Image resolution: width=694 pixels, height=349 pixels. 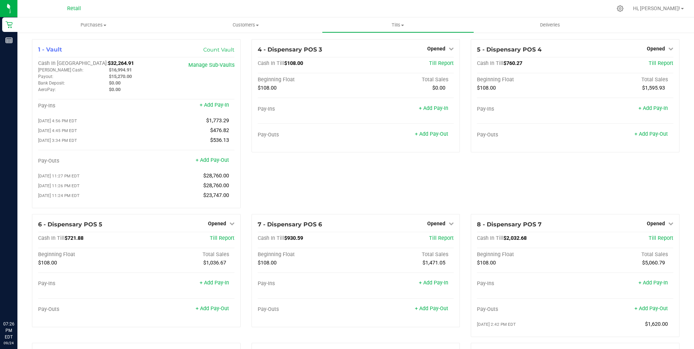 What do you see at coordinates (220, 140) in the screenshot?
I see `span: $536.13` at bounding box center [220, 140].